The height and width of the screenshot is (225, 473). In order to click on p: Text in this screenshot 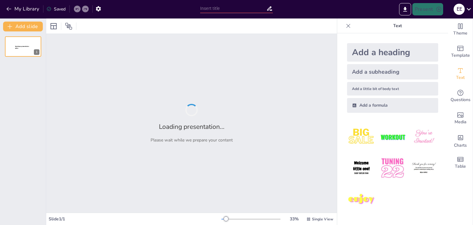, I will do `click(397, 26)`.